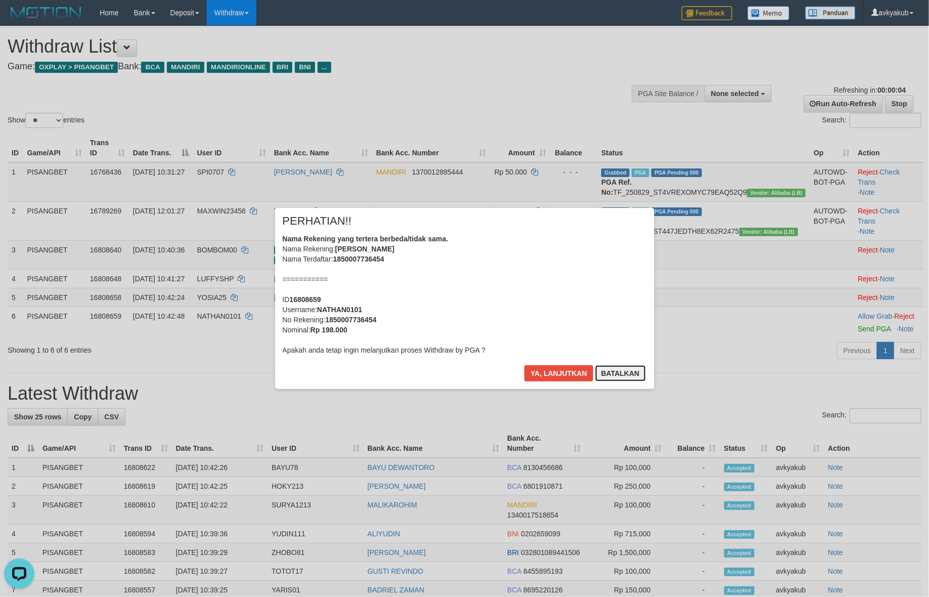  I want to click on b: 16808659, so click(305, 299).